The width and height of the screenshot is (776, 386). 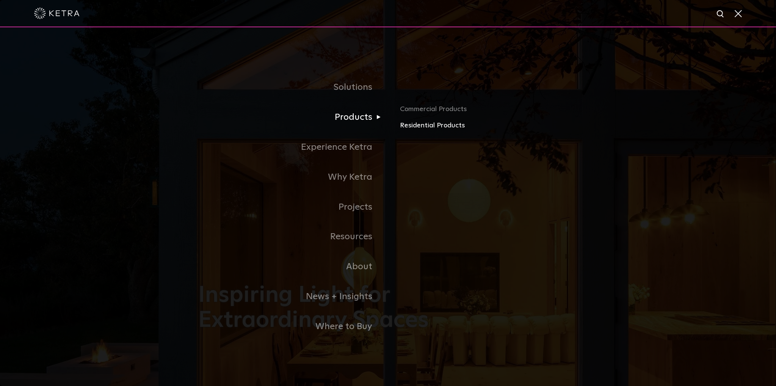 I want to click on a: About, so click(x=293, y=267).